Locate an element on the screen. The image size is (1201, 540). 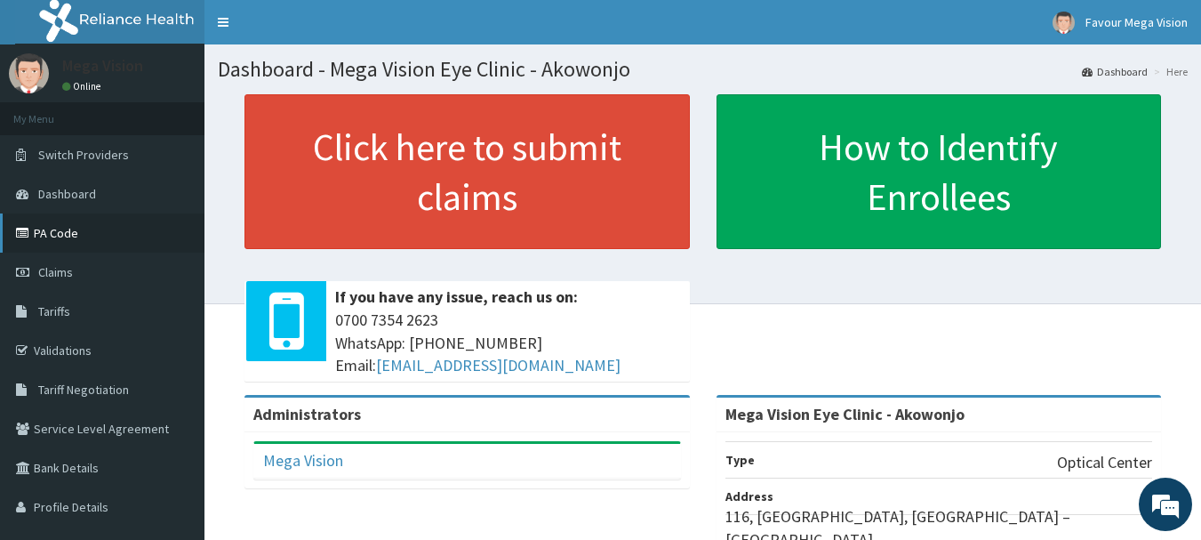
span: Switch Providers is located at coordinates (84, 155).